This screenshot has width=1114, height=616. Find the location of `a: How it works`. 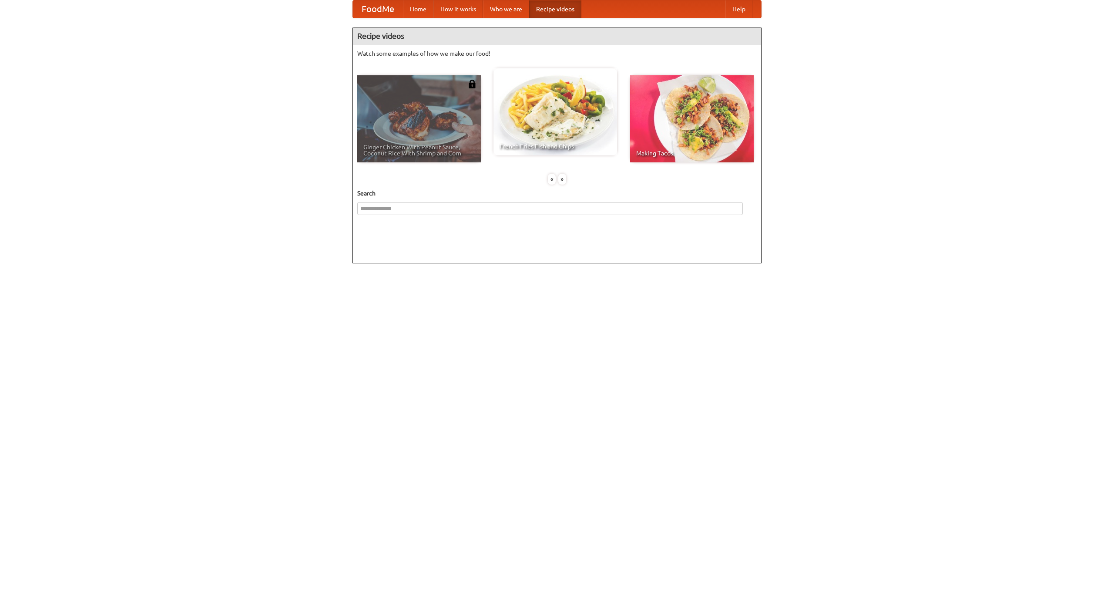

a: How it works is located at coordinates (458, 9).